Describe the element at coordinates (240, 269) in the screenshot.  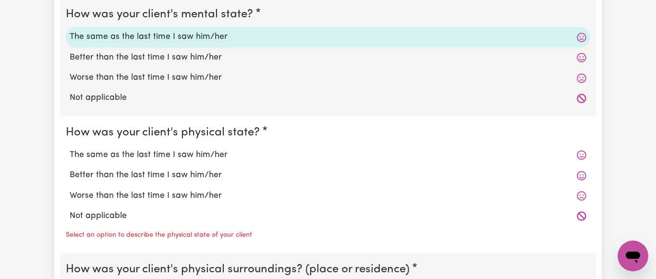
I see `legend: How was your client's physical surroundings? (place or residence)` at that location.